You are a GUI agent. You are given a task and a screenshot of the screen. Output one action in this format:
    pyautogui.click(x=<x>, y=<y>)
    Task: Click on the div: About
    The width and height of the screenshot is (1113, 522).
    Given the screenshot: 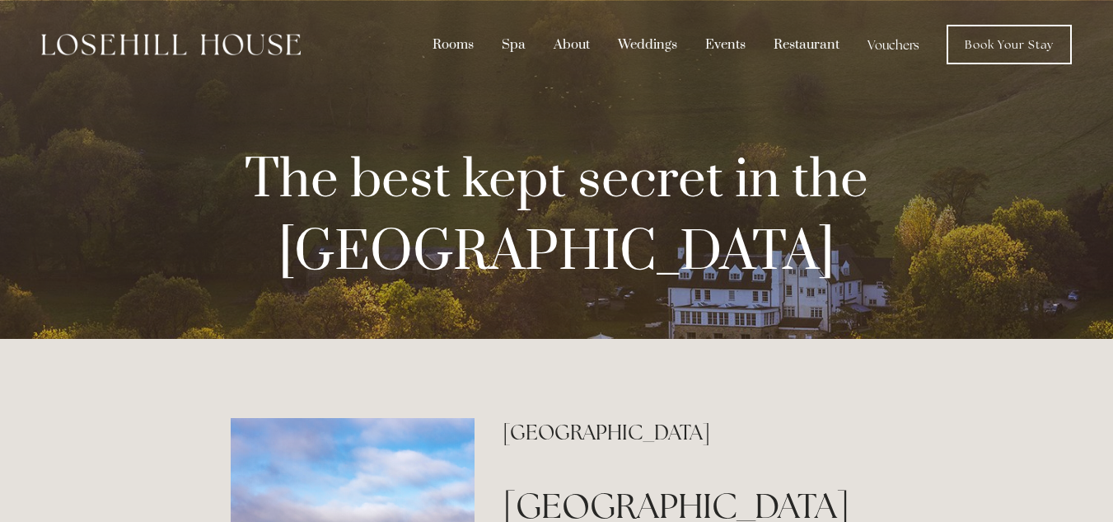 What is the action you would take?
    pyautogui.click(x=572, y=45)
    